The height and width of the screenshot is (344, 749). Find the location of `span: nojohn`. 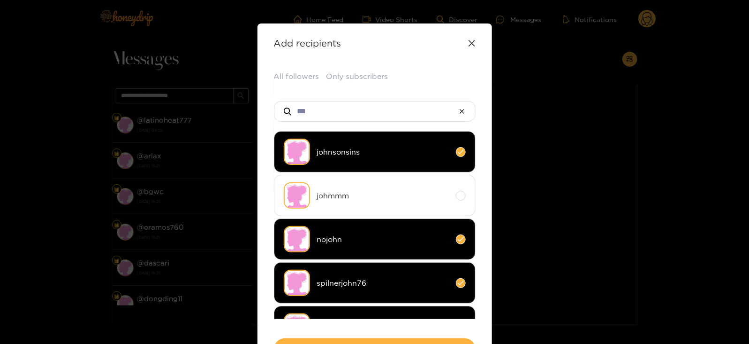

span: nojohn is located at coordinates (383, 239).